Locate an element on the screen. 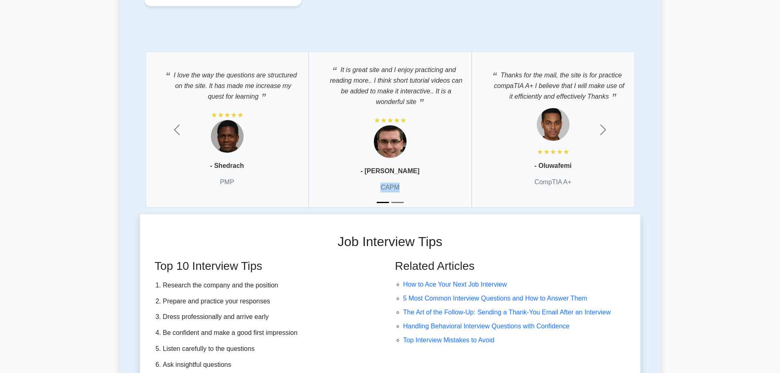 The image size is (780, 373). h3: Related Articles is located at coordinates (513, 266).